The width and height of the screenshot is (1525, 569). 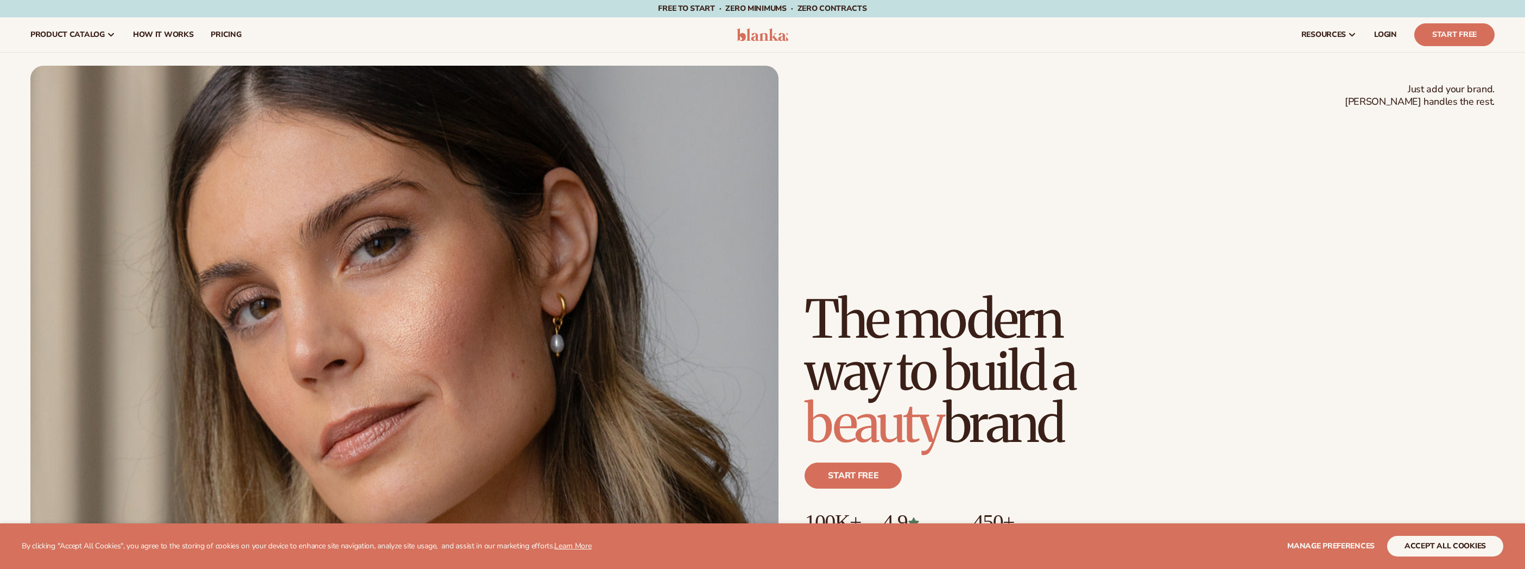 What do you see at coordinates (762, 35) in the screenshot?
I see `img: logo` at bounding box center [762, 35].